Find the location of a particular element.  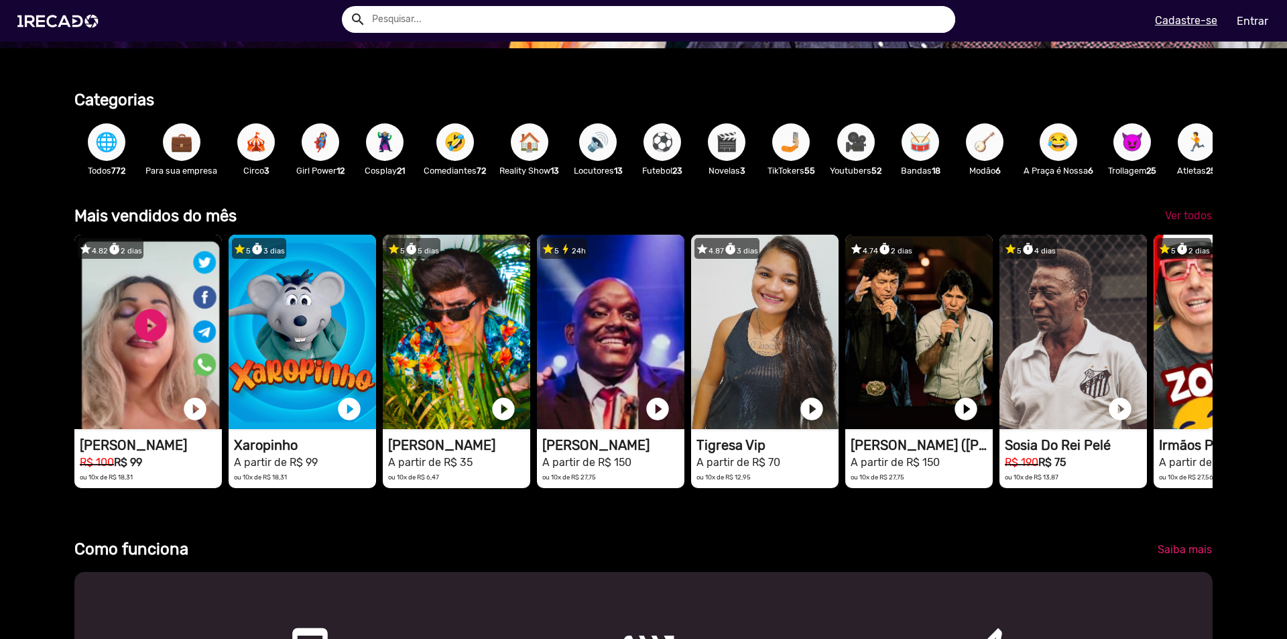

a: Saiba mais is located at coordinates (1184, 550).